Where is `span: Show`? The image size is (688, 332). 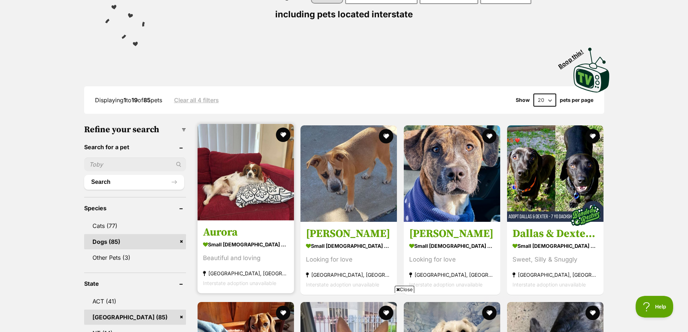 span: Show is located at coordinates (522, 100).